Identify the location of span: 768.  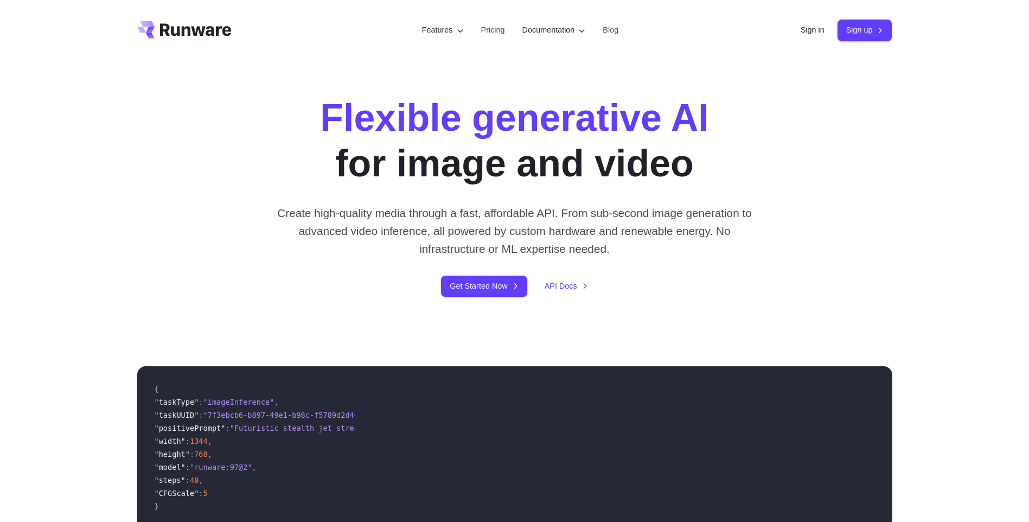
(201, 454).